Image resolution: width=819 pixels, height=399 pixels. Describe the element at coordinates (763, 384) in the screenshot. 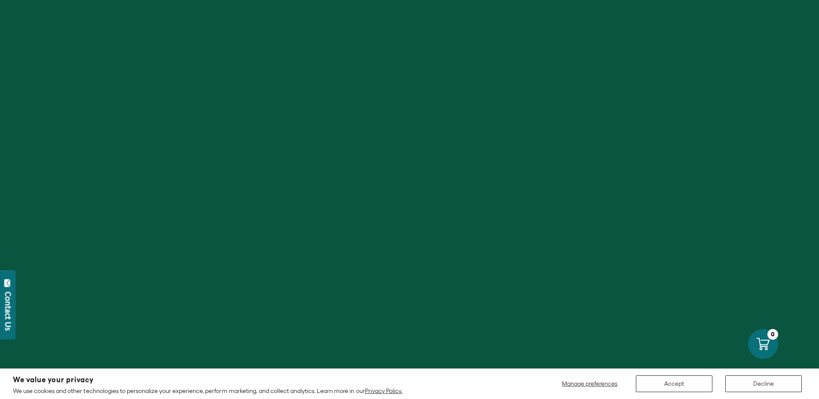

I see `button: Decline` at that location.